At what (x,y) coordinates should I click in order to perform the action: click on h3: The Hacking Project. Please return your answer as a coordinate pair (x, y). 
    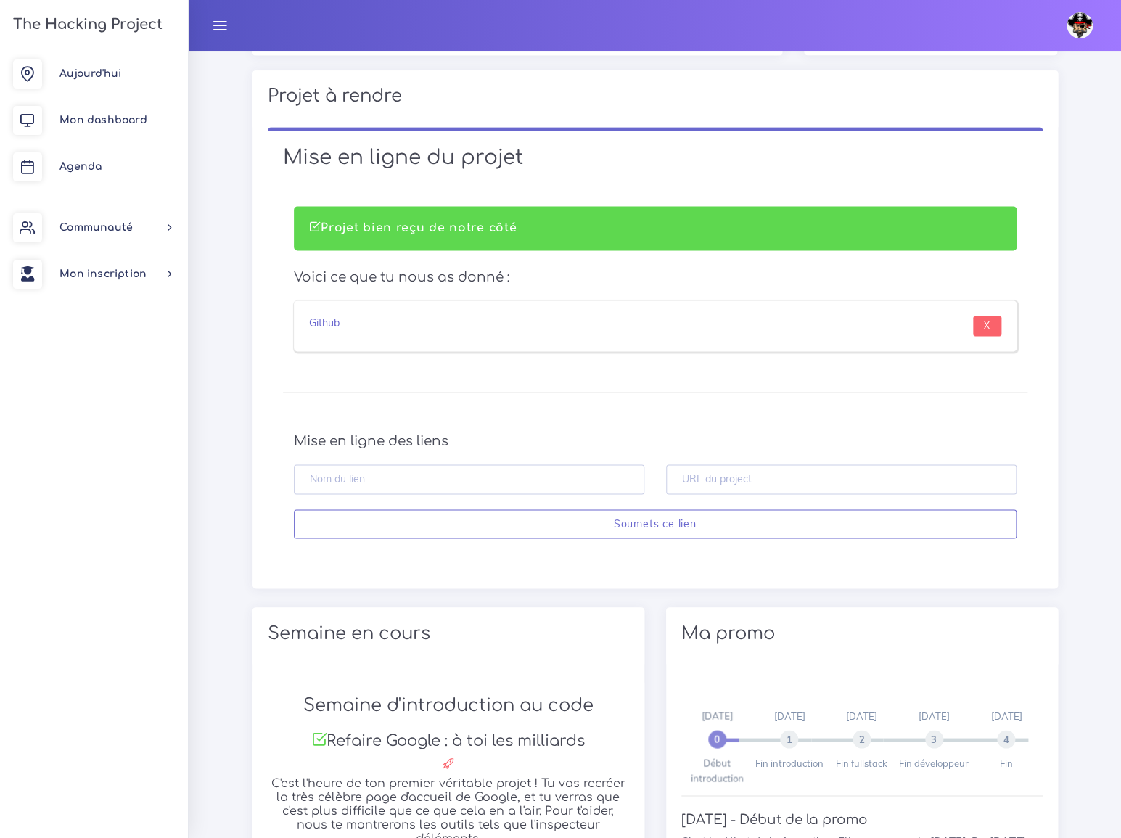
    Looking at the image, I should click on (86, 25).